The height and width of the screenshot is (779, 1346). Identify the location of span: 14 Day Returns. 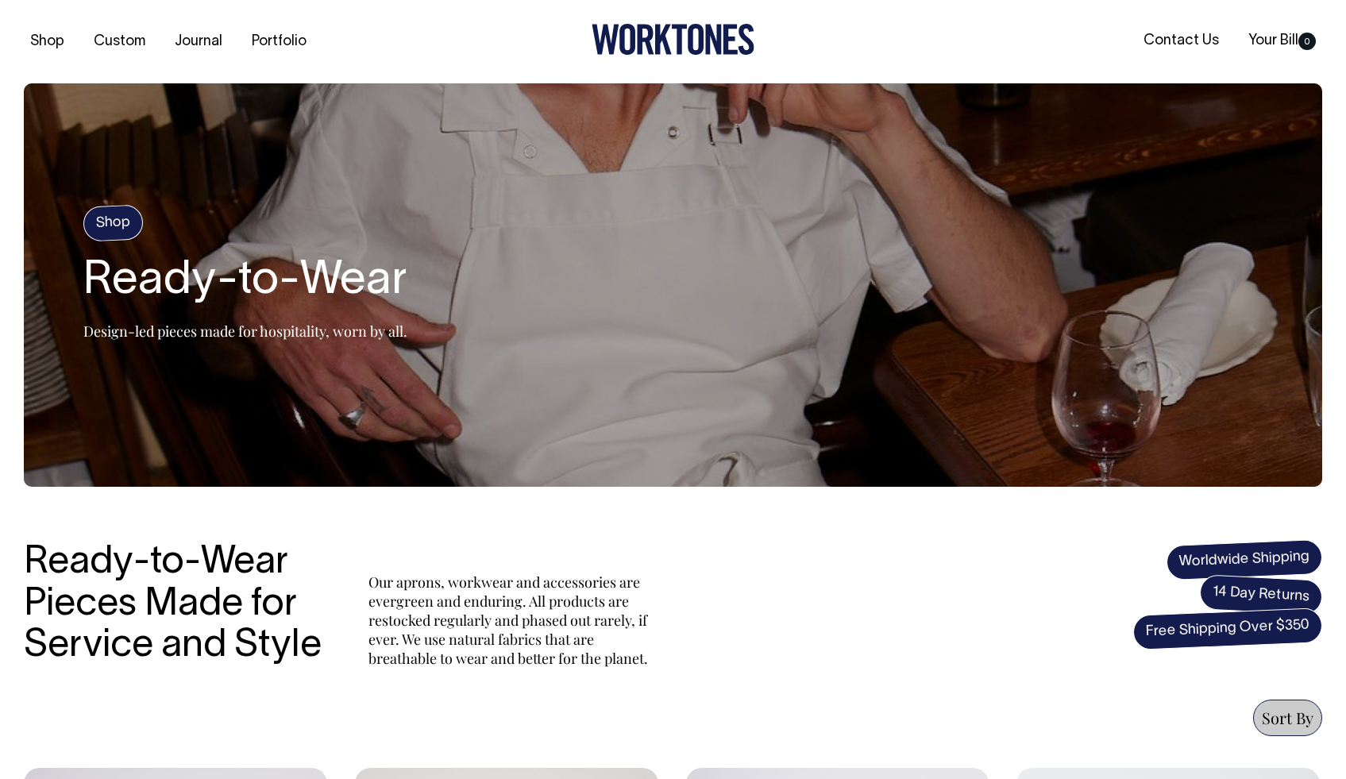
(1261, 595).